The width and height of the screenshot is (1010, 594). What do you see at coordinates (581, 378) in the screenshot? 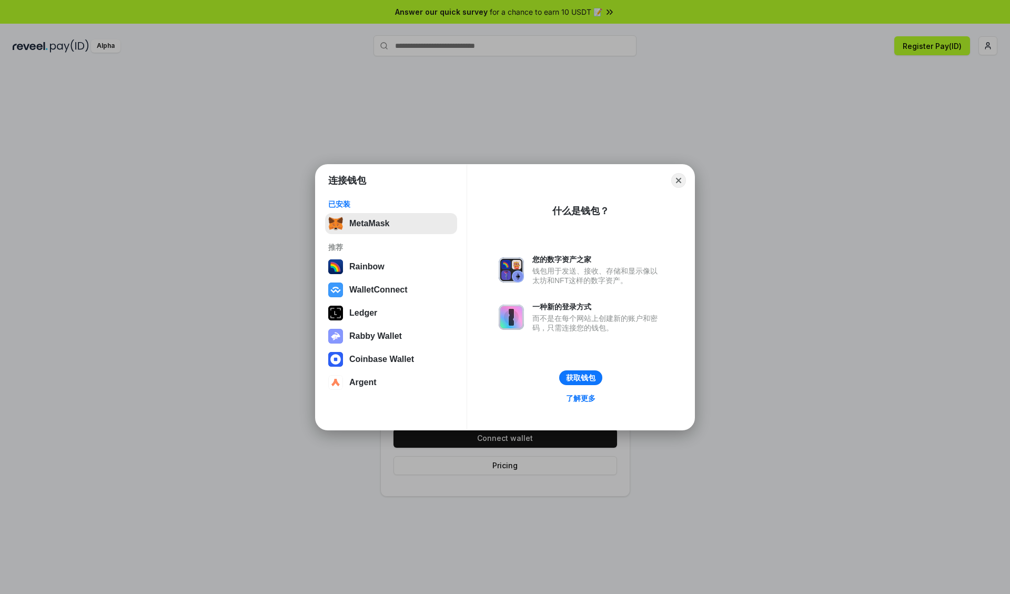
I see `button: 获取钱包` at bounding box center [581, 378].